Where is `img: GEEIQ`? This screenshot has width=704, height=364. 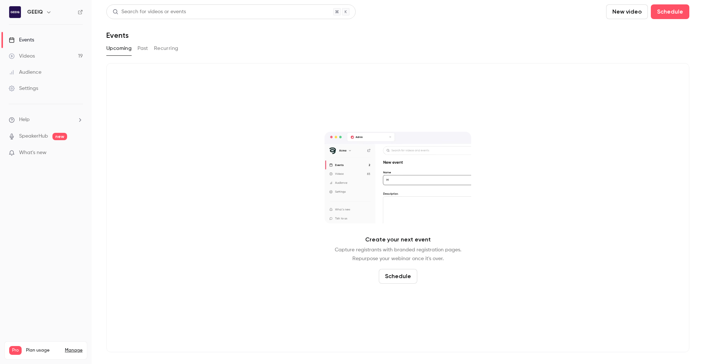 img: GEEIQ is located at coordinates (15, 12).